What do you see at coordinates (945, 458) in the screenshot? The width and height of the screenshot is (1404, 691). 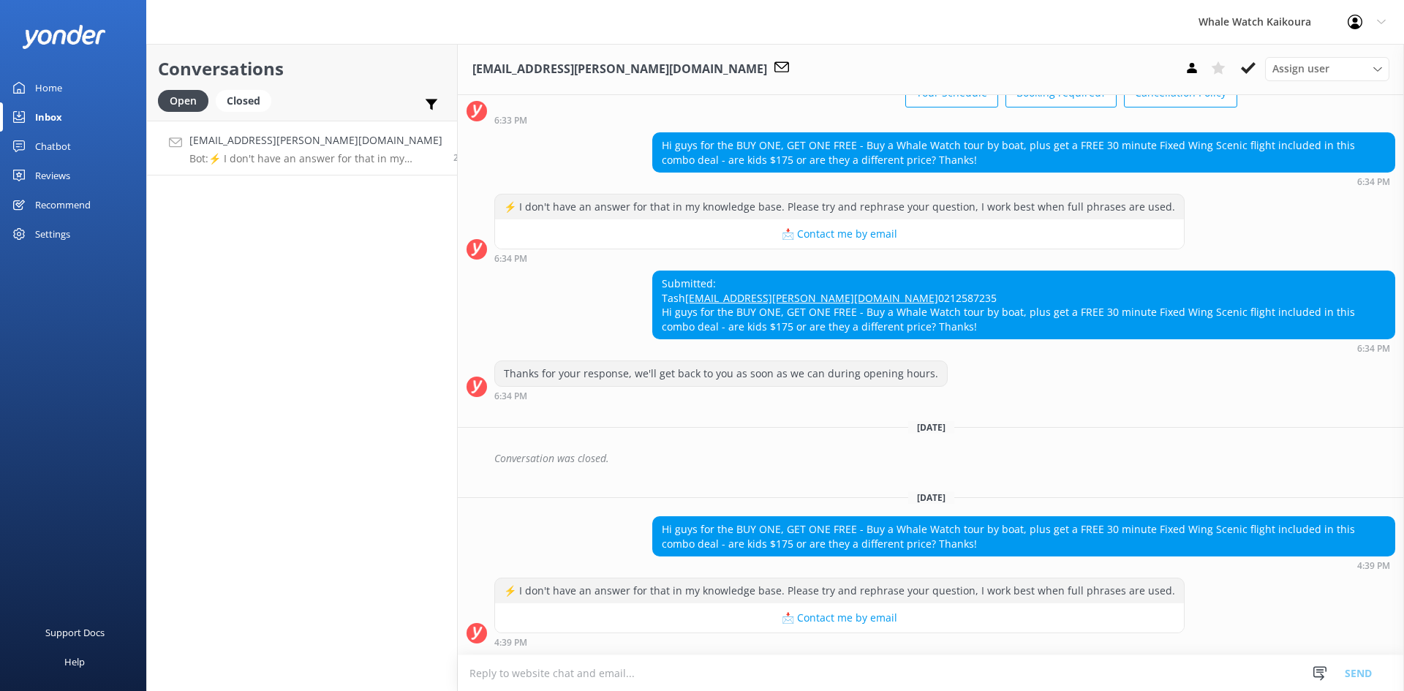 I see `div: Conversation was closed.` at bounding box center [945, 458].